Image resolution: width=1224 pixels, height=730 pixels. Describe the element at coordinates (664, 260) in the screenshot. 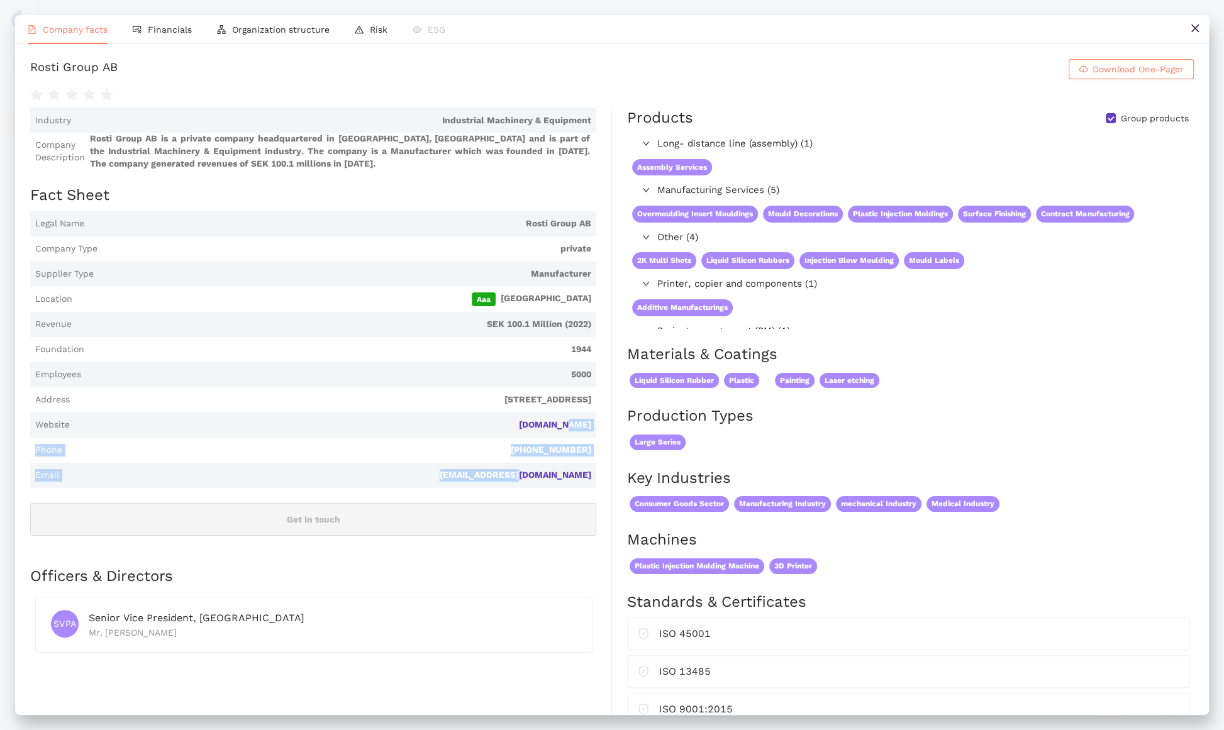

I see `span: 2K Multi Shots` at that location.